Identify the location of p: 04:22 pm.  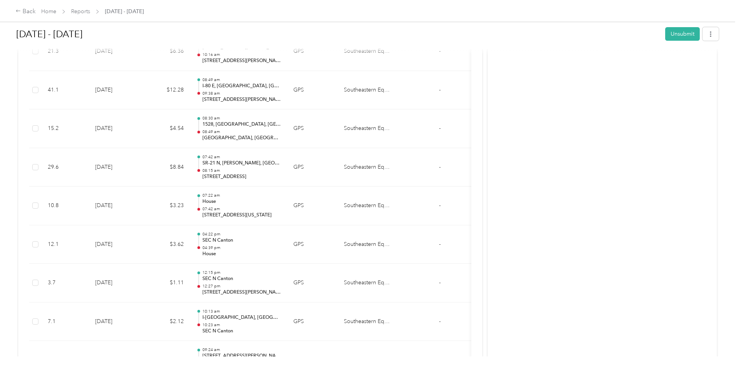
(242, 235).